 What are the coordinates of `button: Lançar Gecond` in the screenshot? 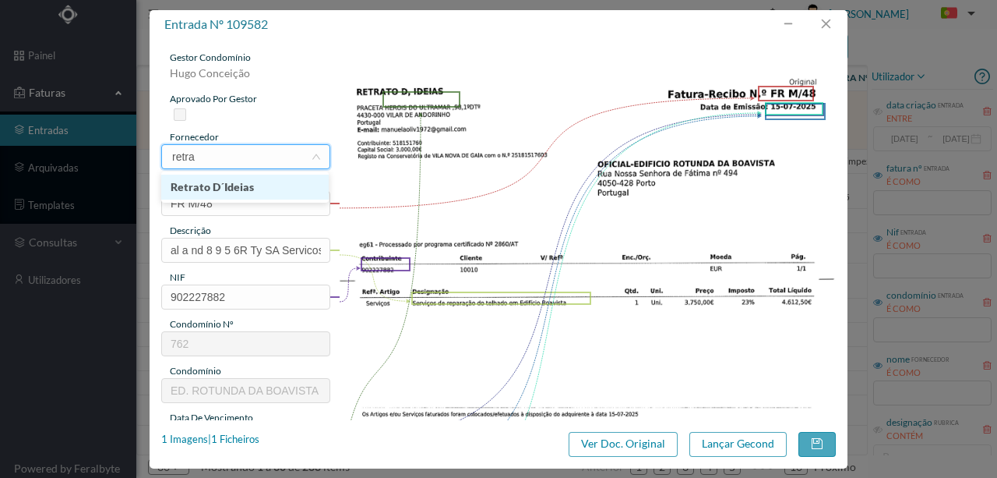 It's located at (738, 444).